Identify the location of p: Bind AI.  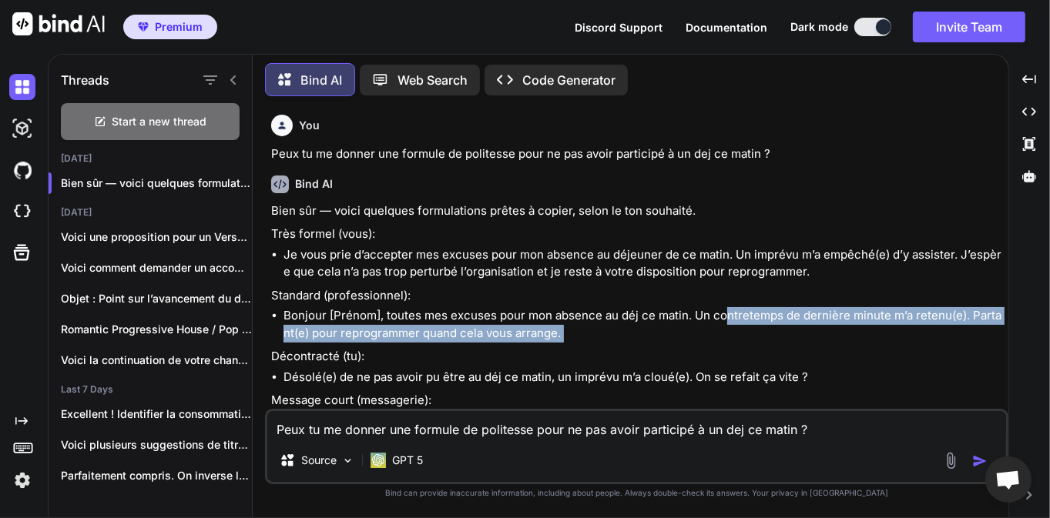
(321, 80).